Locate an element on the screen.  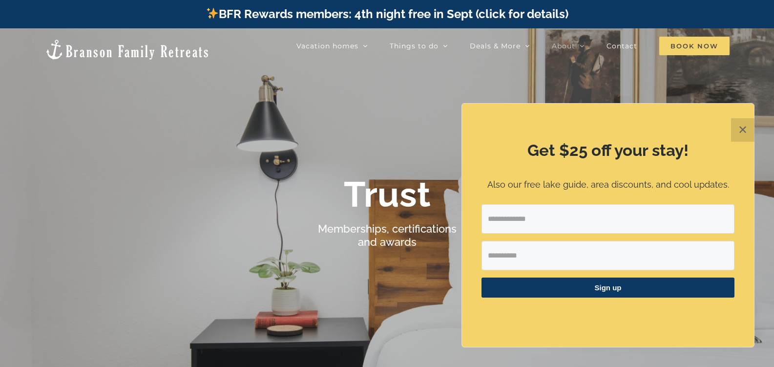
a: BFR Rewards members: 4th night free in Sept (click for details) is located at coordinates (387, 14).